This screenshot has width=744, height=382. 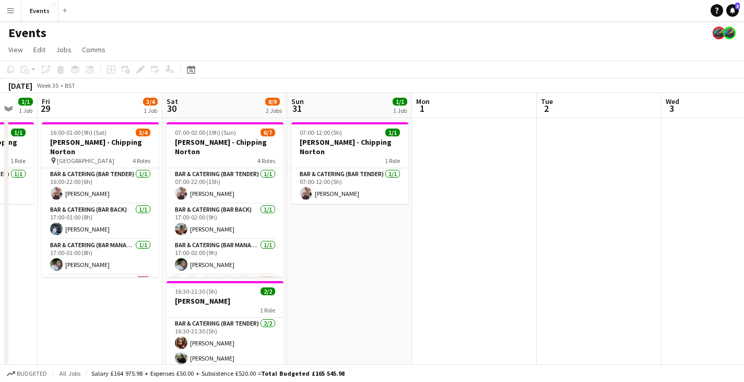 I want to click on button: Budgeted, so click(x=27, y=374).